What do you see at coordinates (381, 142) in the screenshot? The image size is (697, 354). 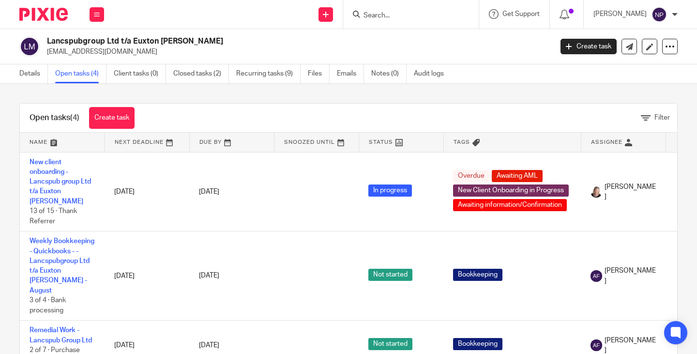 I see `span: Status` at bounding box center [381, 142].